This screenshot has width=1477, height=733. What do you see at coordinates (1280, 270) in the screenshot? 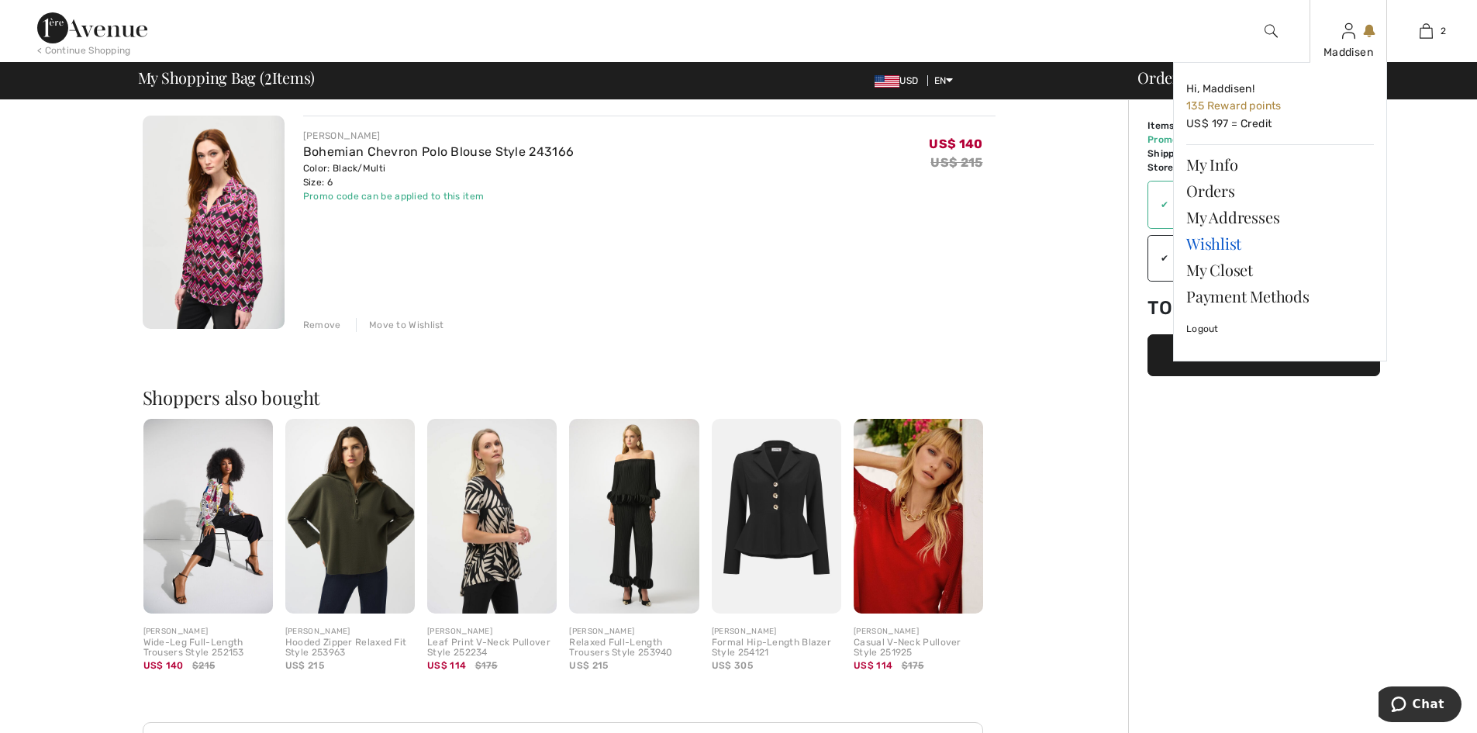
I see `a: My Closet` at bounding box center [1280, 270].